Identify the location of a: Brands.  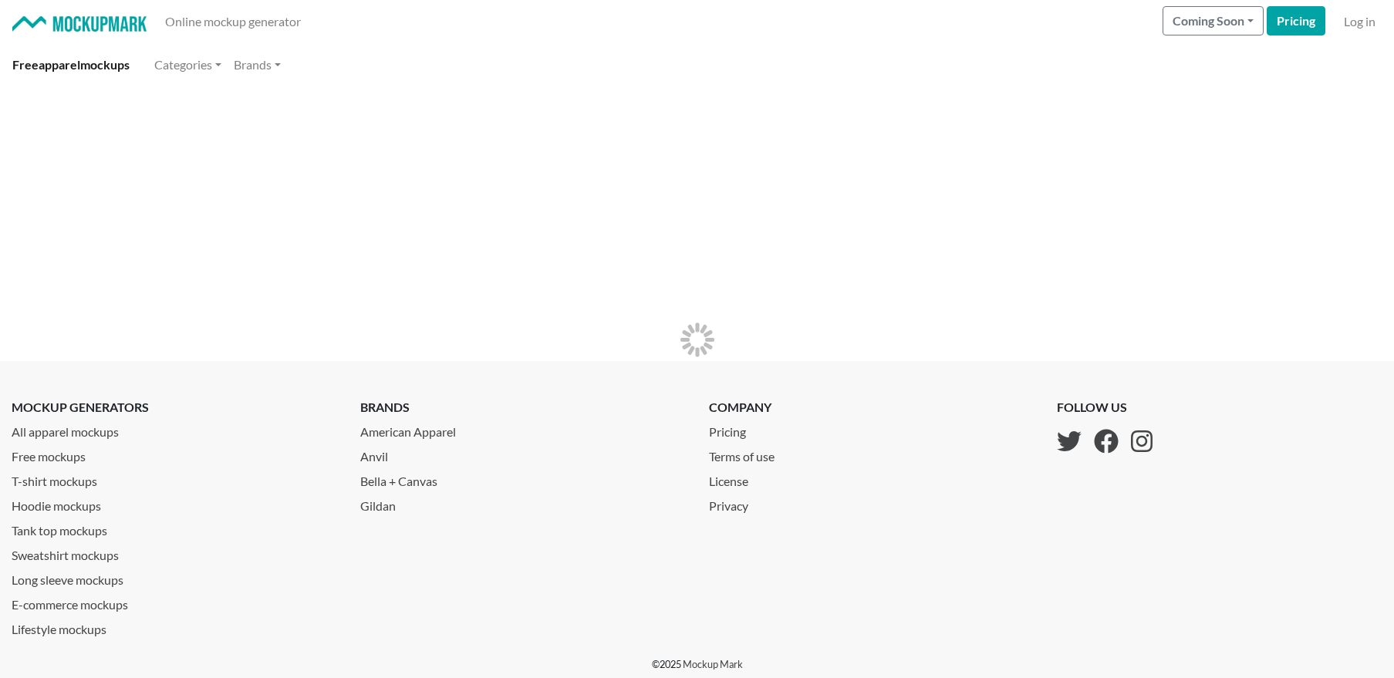
(257, 65).